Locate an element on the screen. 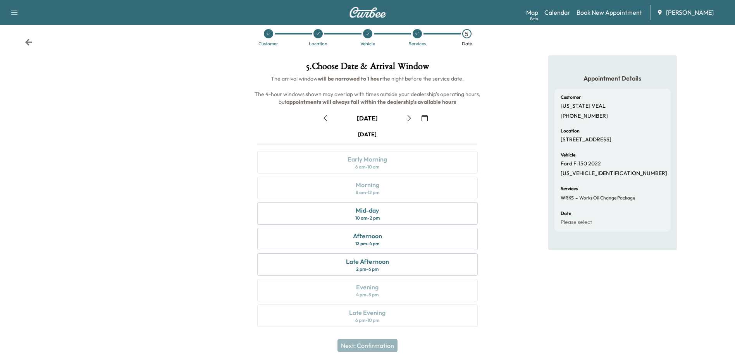 Image resolution: width=735 pixels, height=361 pixels. div: Afternoon is located at coordinates (367, 236).